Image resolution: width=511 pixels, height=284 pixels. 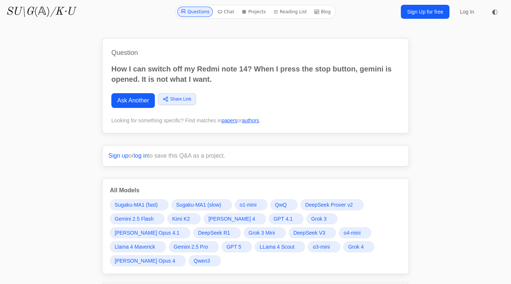 What do you see at coordinates (205, 261) in the screenshot?
I see `a: Qwen3` at bounding box center [205, 261].